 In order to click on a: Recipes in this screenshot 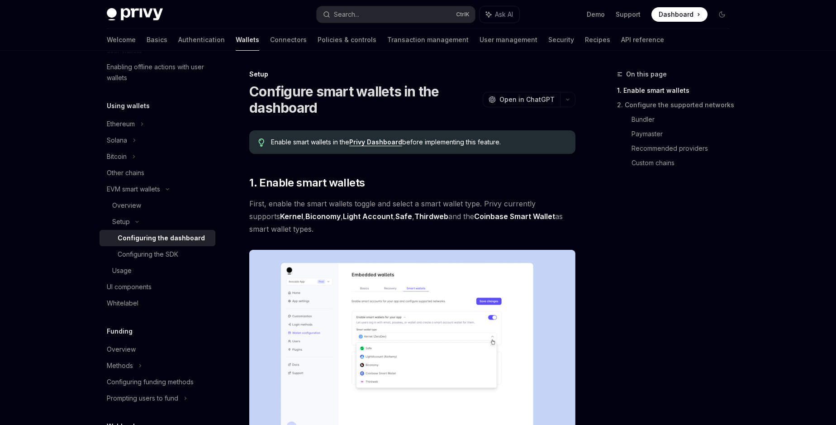, I will do `click(597, 40)`.